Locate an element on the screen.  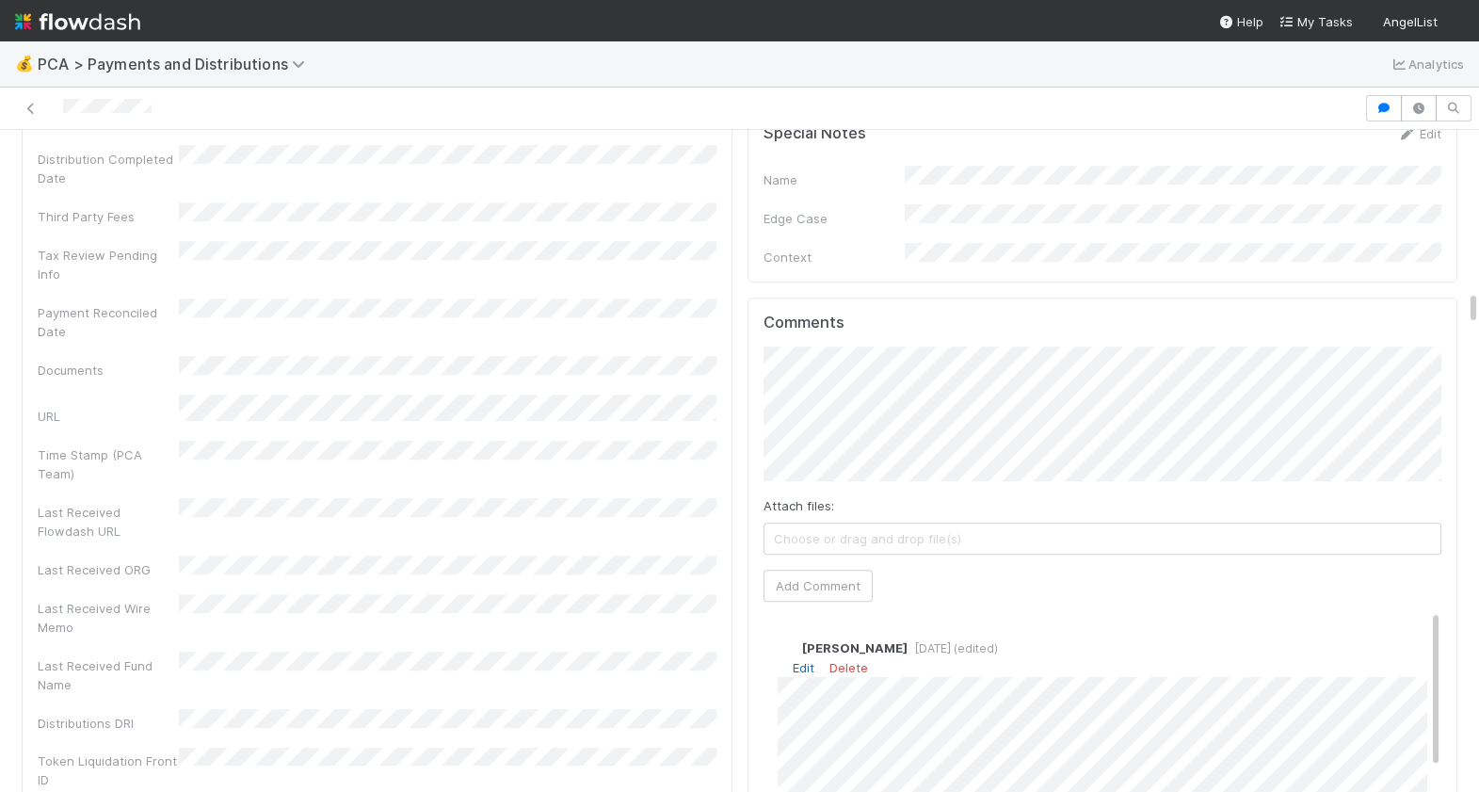
div: Help is located at coordinates (1241, 22).